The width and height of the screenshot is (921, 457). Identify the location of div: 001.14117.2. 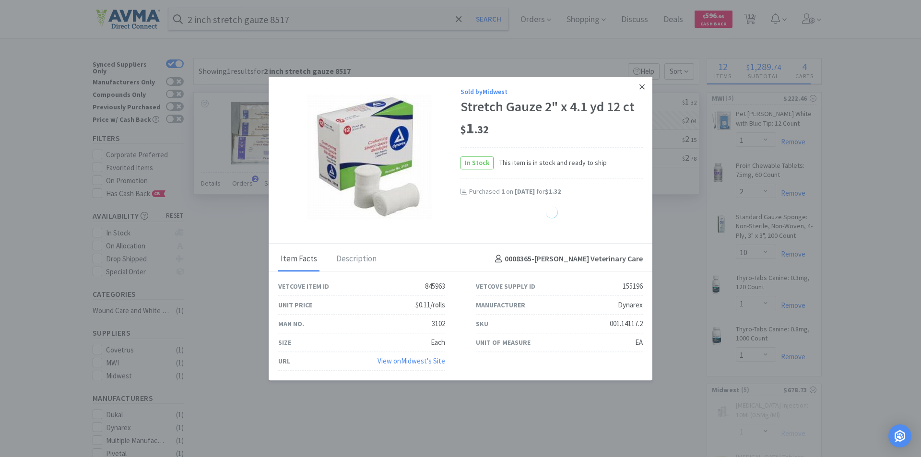
(626, 324).